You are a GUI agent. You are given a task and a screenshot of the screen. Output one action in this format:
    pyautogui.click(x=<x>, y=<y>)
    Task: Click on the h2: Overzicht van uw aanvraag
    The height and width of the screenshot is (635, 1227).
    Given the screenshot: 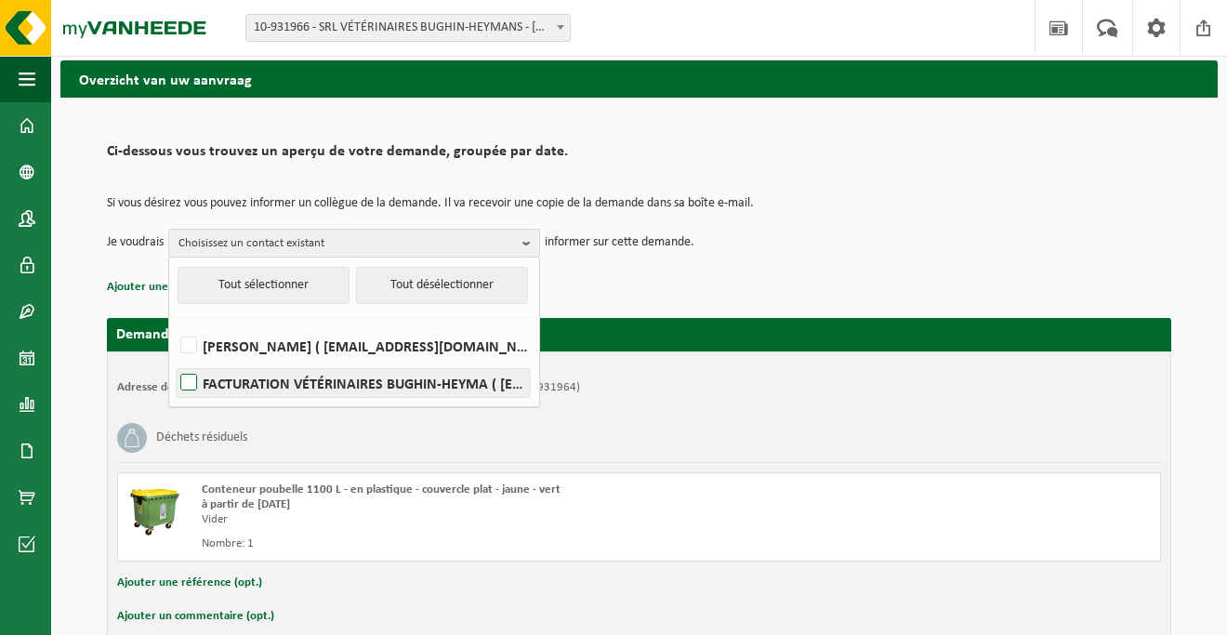 What is the action you would take?
    pyautogui.click(x=639, y=78)
    